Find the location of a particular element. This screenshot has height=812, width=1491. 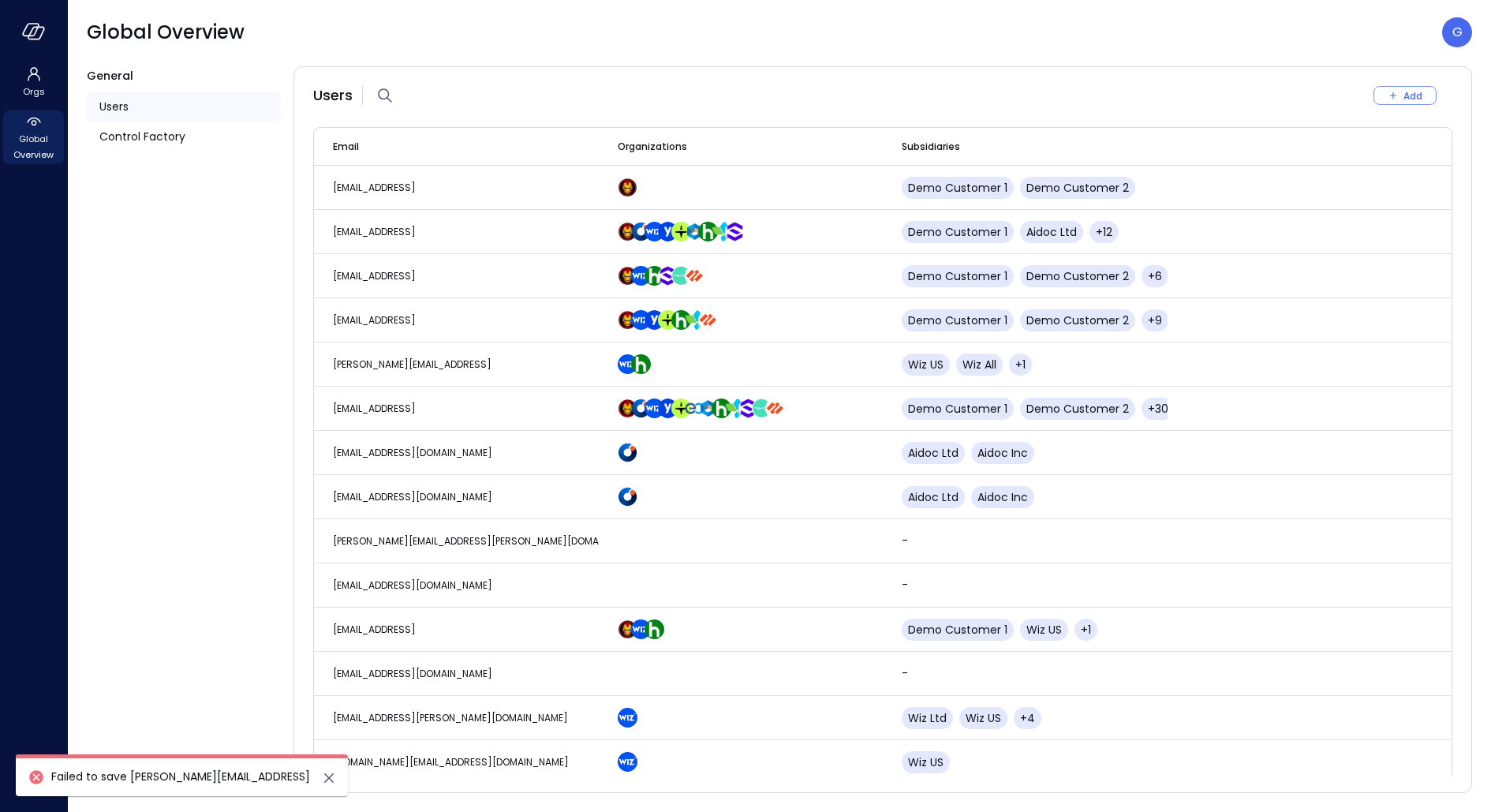

div: Add is located at coordinates (1413, 95).